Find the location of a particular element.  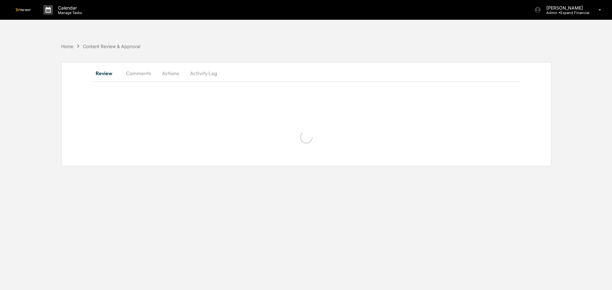

p: Admin • Expand Financial is located at coordinates (565, 13).